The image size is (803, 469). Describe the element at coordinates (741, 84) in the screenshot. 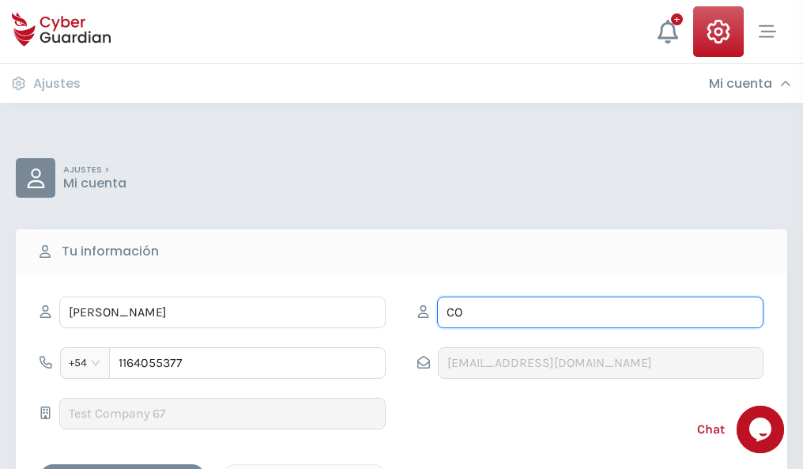

I see `h3: Mi cuenta` at that location.